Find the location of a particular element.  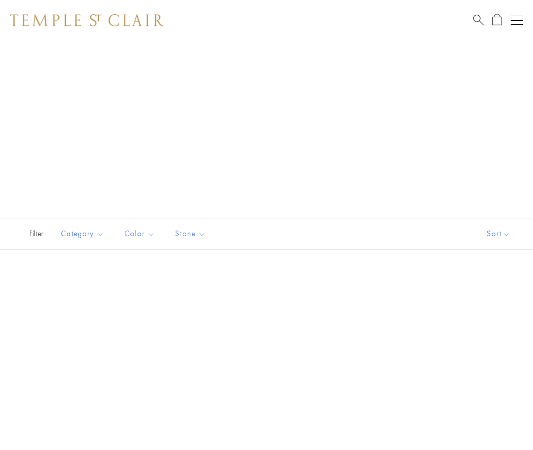

a: Search is located at coordinates (478, 20).